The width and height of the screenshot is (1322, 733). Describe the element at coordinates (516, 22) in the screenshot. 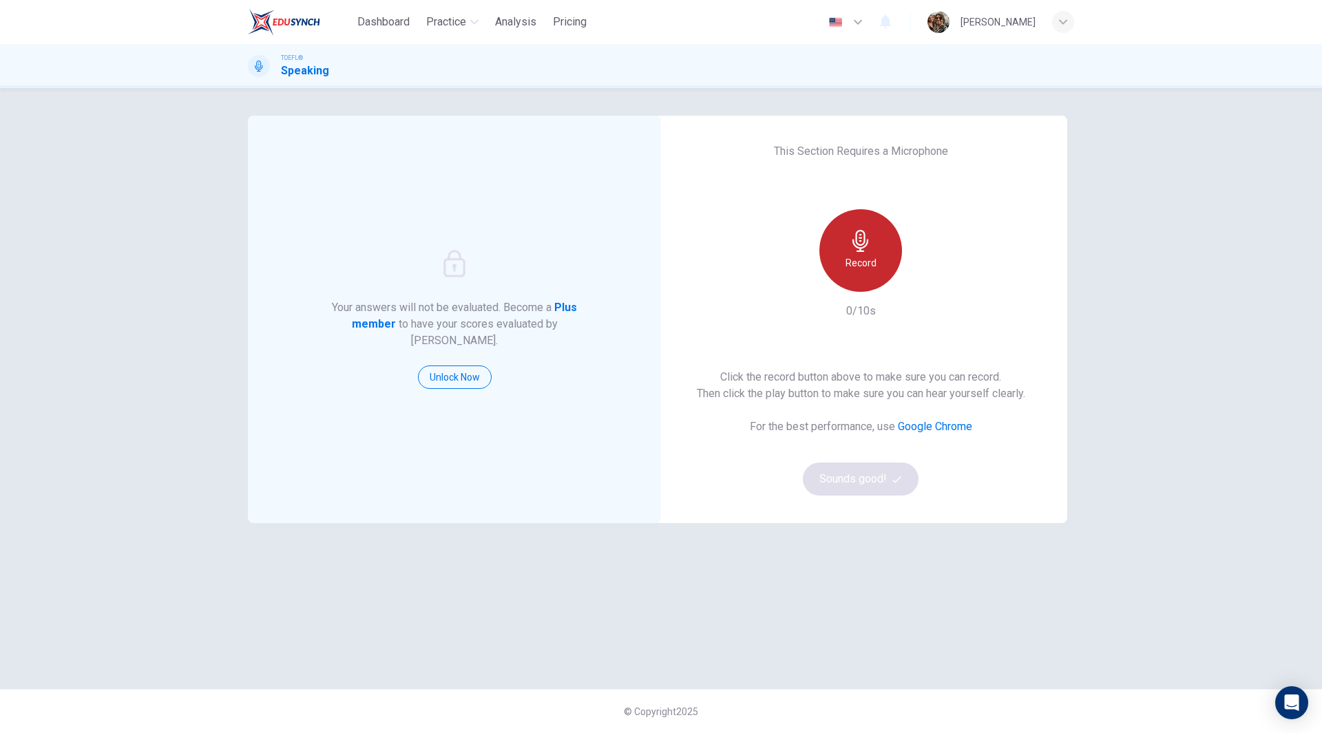

I see `span: Analysis` at that location.